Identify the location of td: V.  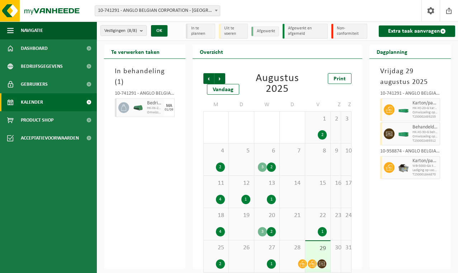
(318, 105).